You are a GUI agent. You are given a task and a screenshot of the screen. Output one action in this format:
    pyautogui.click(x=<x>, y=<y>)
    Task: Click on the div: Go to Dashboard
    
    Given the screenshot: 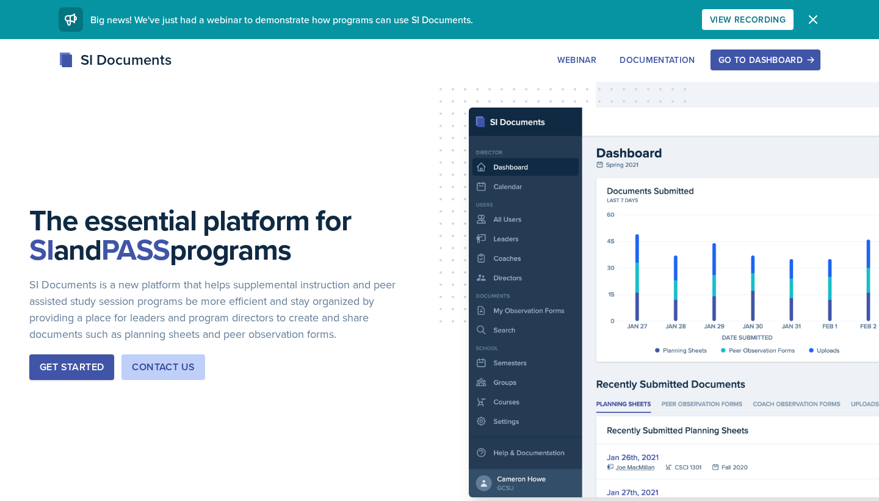 What is the action you would take?
    pyautogui.click(x=766, y=60)
    